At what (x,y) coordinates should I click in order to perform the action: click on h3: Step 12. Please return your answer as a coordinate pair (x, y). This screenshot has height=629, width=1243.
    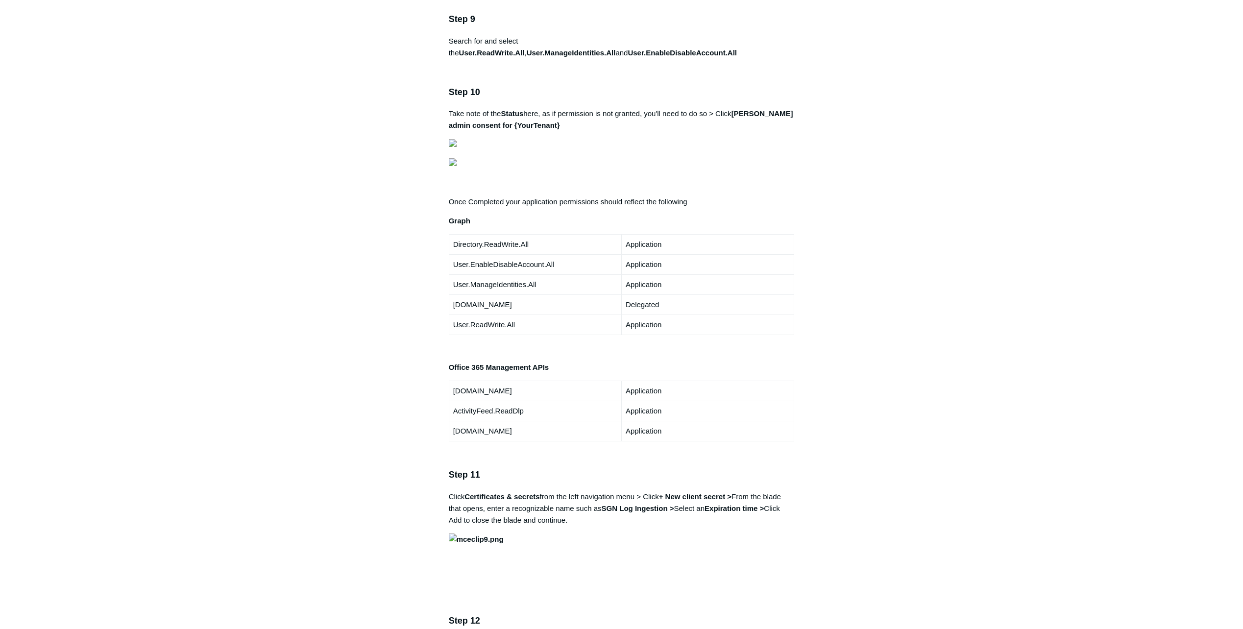
    Looking at the image, I should click on (622, 621).